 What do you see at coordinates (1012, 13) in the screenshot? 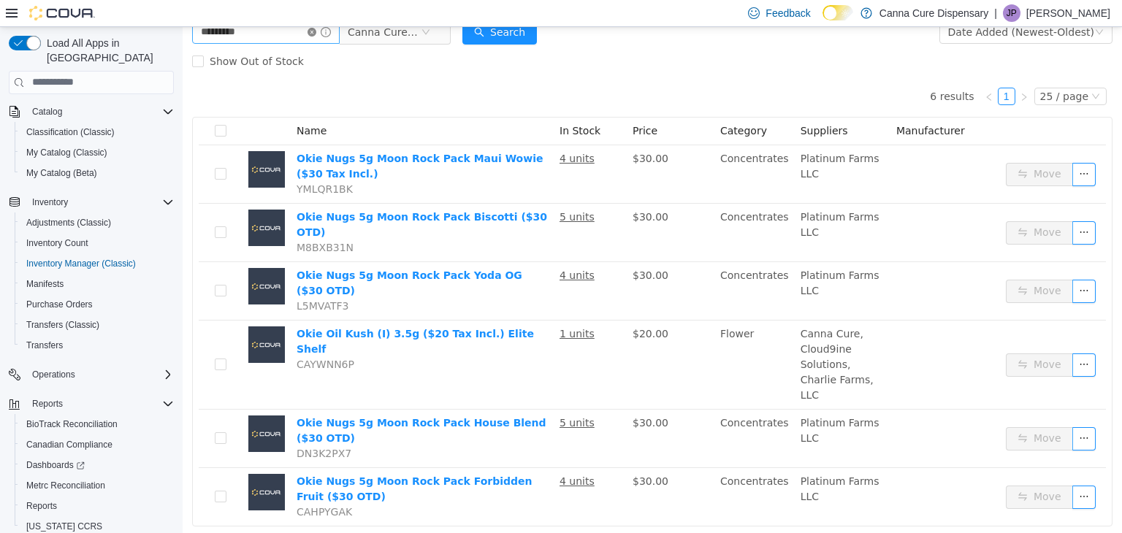
I see `div: James Pasmore` at bounding box center [1012, 13].